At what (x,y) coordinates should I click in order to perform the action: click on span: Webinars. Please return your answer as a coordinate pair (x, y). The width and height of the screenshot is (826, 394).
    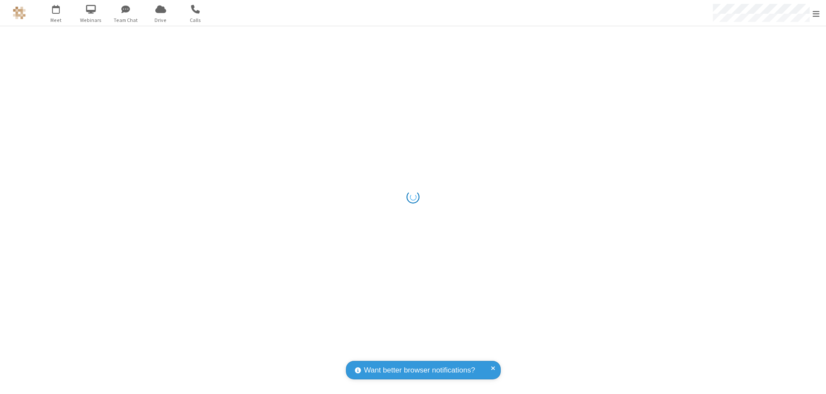
    Looking at the image, I should click on (91, 20).